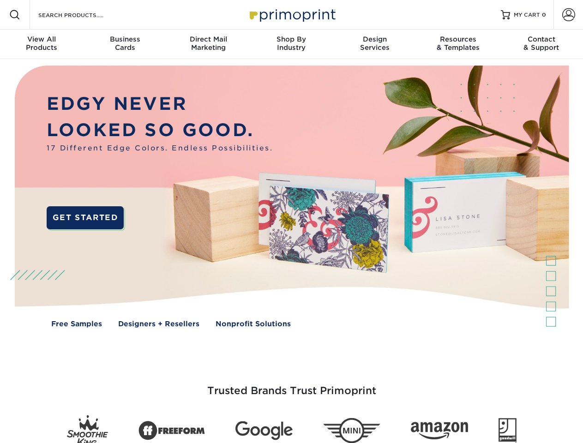  I want to click on span: Shop By, so click(291, 39).